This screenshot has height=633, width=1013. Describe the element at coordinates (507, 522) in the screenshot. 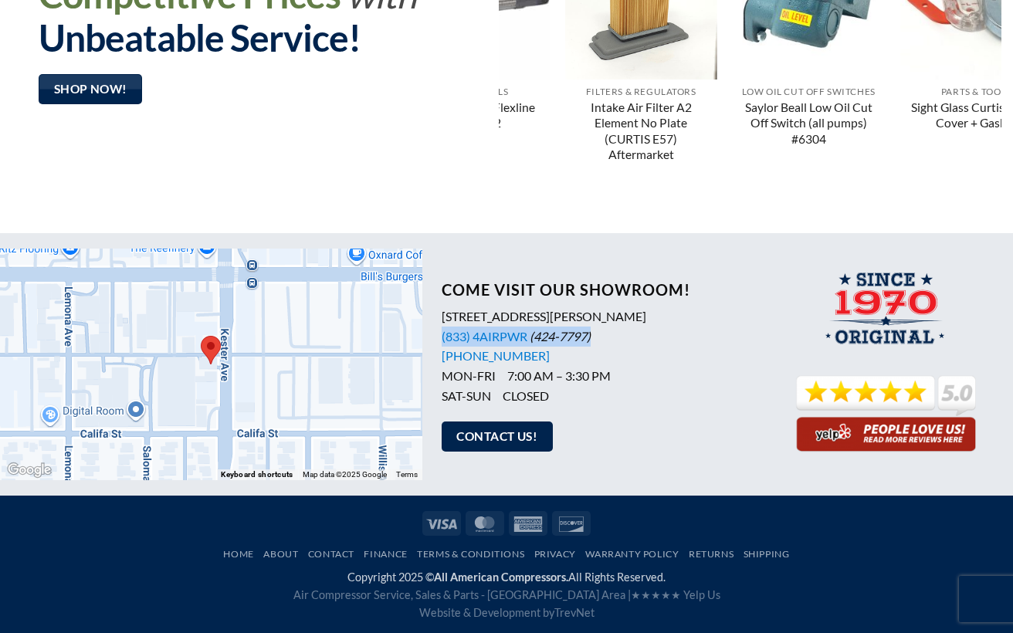

I see `div: Payment icons` at that location.